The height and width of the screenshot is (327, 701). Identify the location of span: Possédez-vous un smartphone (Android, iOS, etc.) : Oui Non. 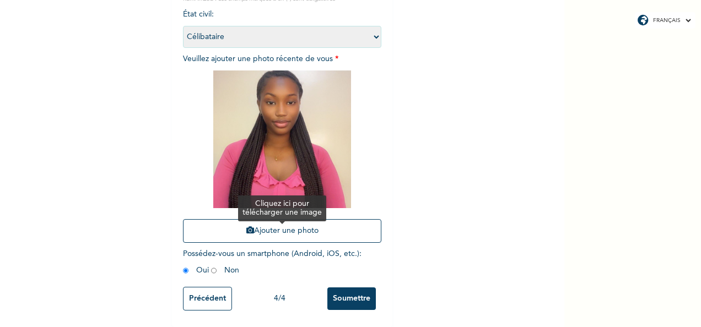
(272, 262).